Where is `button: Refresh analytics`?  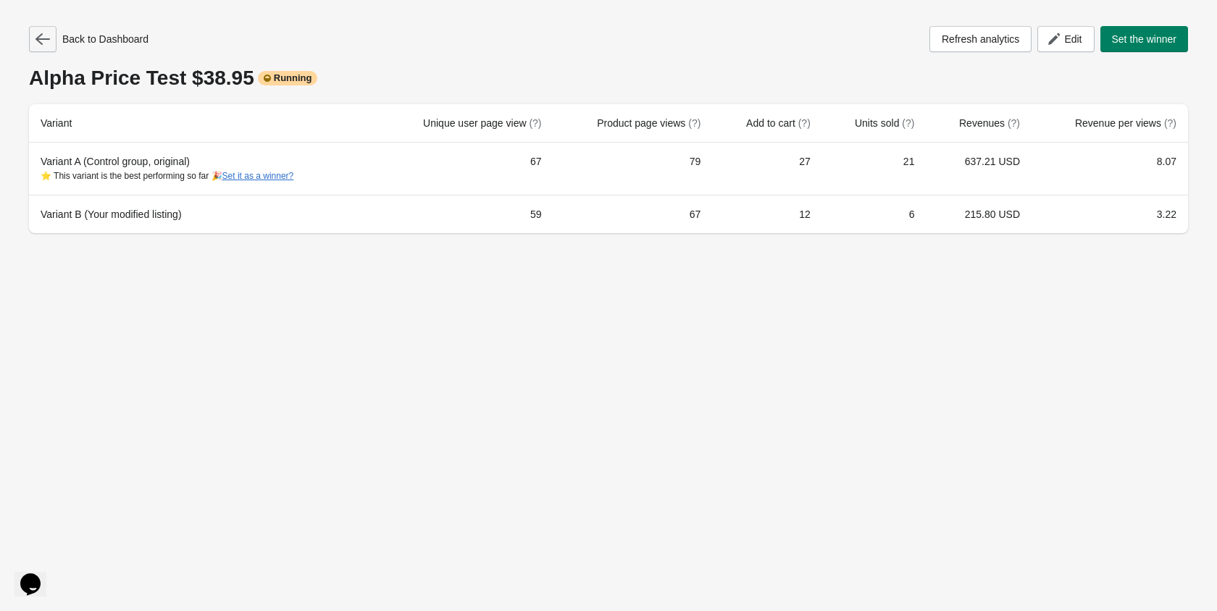
button: Refresh analytics is located at coordinates (980, 39).